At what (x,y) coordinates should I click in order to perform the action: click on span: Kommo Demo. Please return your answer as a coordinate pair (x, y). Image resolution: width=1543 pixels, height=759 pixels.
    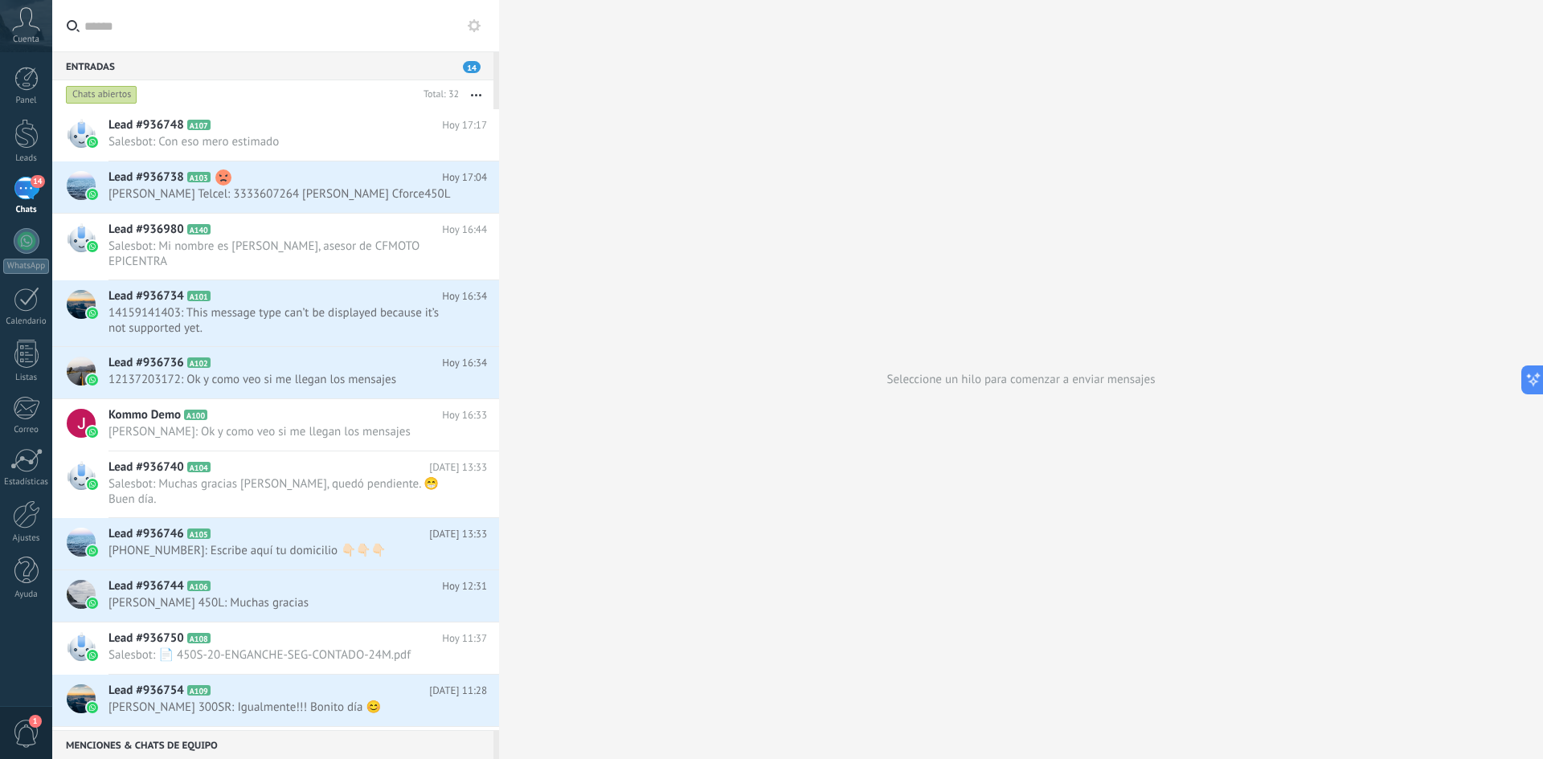
    Looking at the image, I should click on (145, 415).